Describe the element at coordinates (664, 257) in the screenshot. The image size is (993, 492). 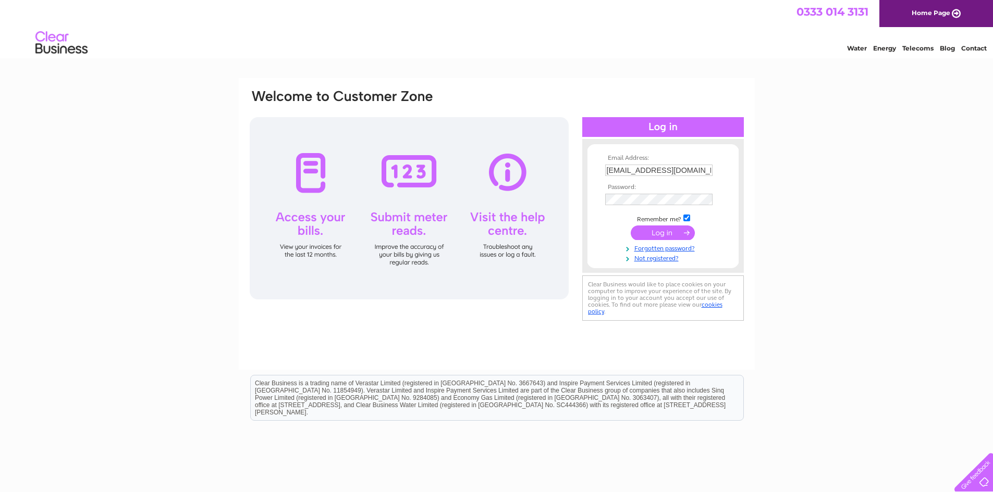
I see `a: Not registered?` at that location.